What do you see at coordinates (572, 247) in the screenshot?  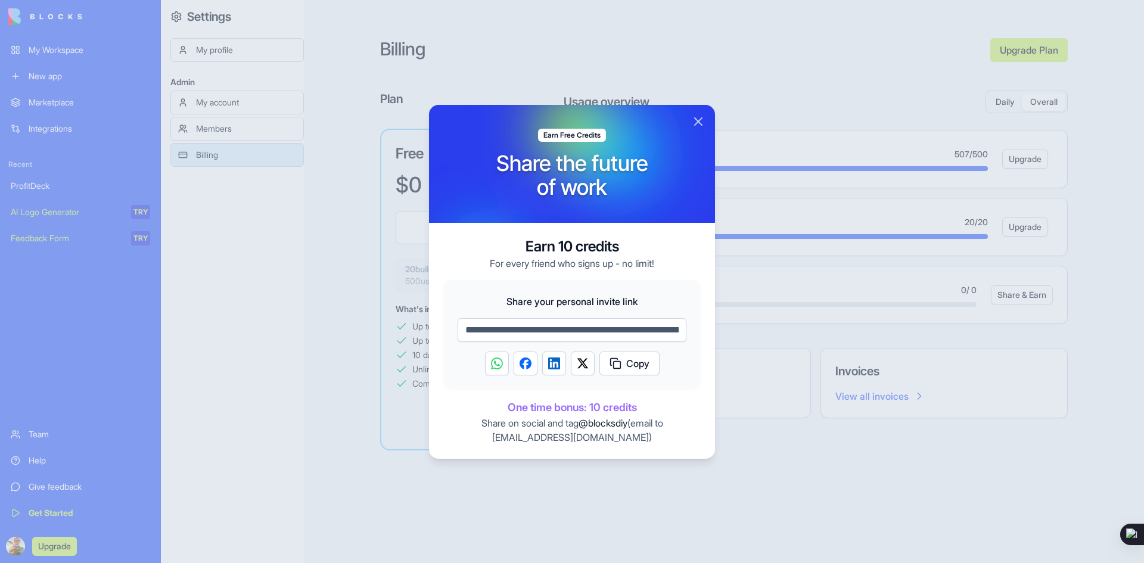 I see `h3: Earn 10 credits` at bounding box center [572, 247].